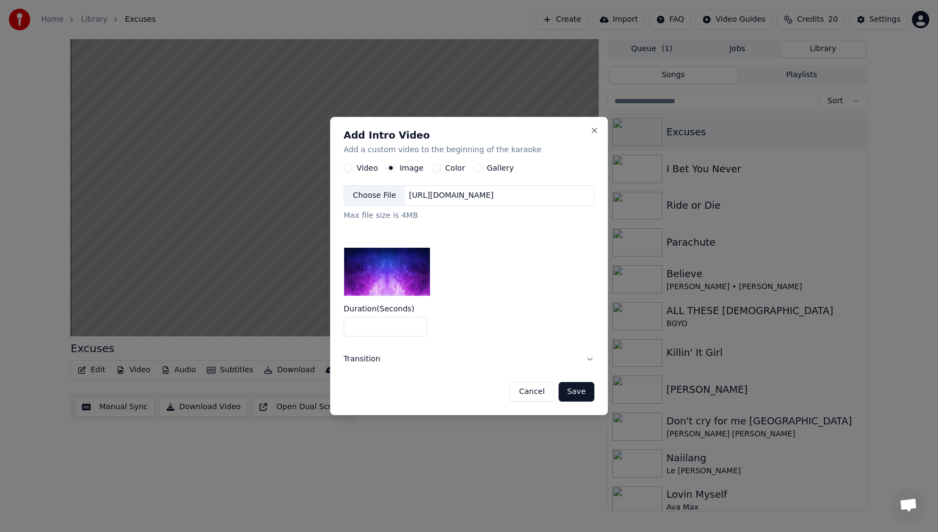 The image size is (938, 532). What do you see at coordinates (577, 392) in the screenshot?
I see `button: Save` at bounding box center [577, 392].